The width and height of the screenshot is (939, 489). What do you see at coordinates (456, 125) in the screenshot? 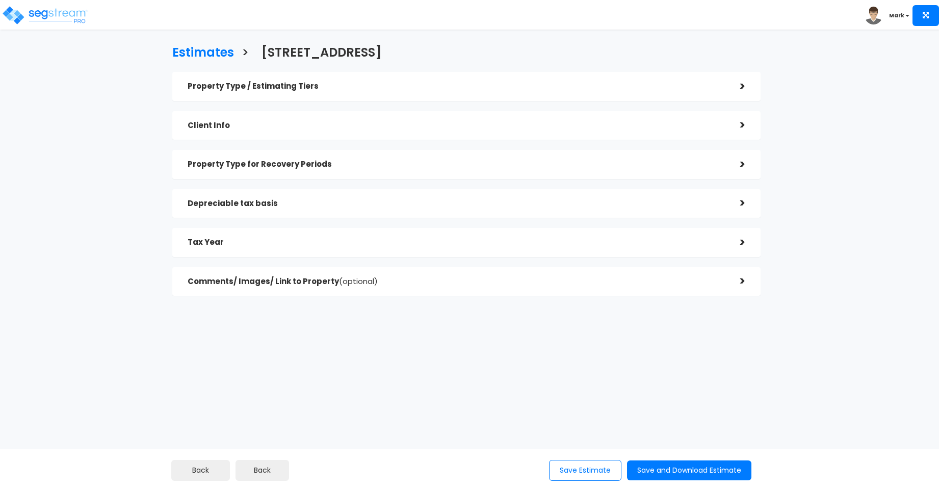
I see `h5: Client Info` at bounding box center [456, 125].